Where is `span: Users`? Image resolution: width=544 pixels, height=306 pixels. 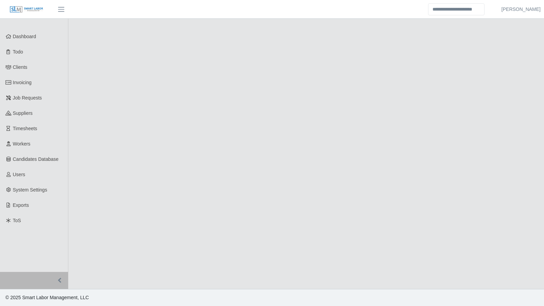
span: Users is located at coordinates (19, 174).